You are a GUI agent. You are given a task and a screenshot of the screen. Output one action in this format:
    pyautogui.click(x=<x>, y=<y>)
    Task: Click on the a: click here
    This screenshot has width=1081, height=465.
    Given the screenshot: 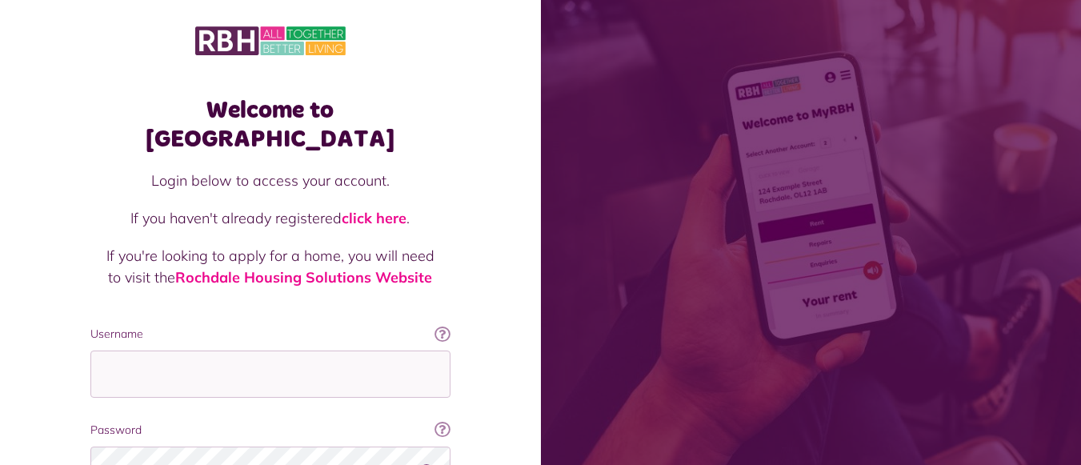 What is the action you would take?
    pyautogui.click(x=374, y=218)
    